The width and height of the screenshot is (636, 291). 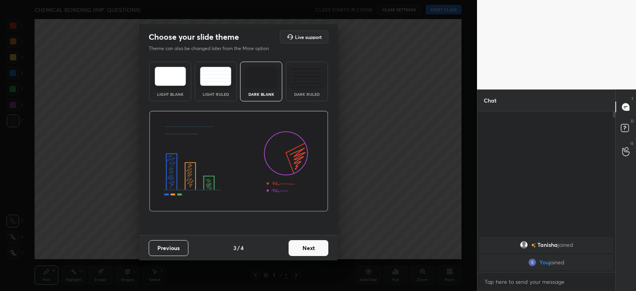 What do you see at coordinates (215, 76) in the screenshot?
I see `img: lightRuledTheme.5fabf969.svg` at bounding box center [215, 76].